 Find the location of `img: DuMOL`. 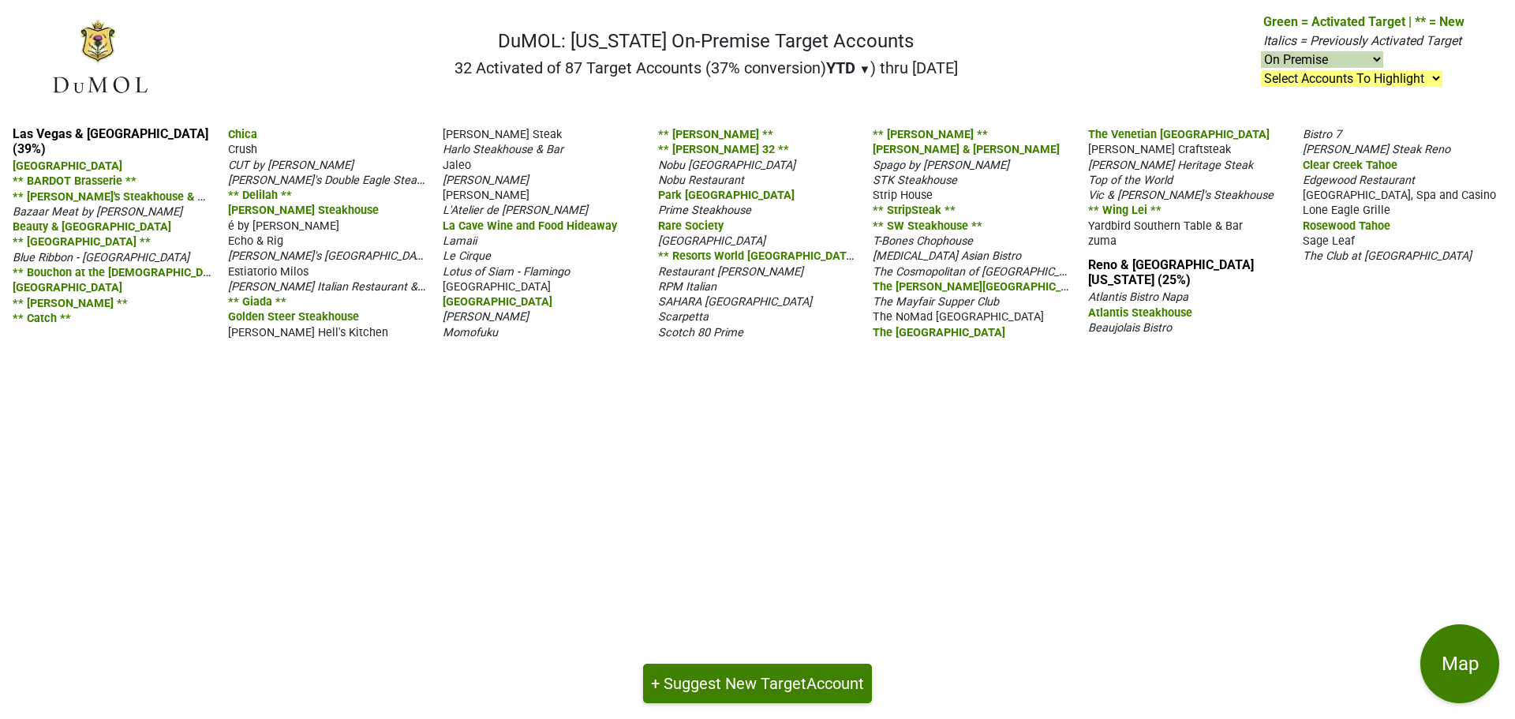

img: DuMOL is located at coordinates (99, 57).